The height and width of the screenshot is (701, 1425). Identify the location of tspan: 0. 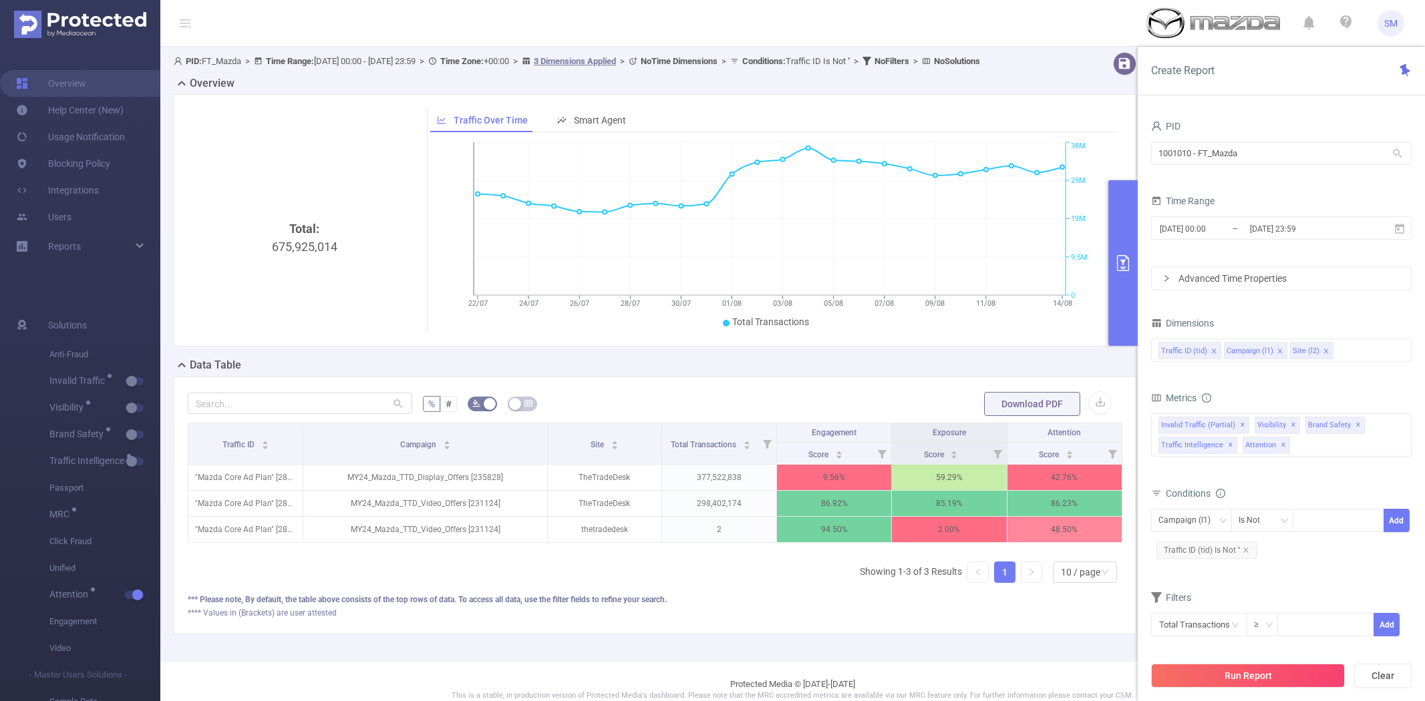
(1073, 295).